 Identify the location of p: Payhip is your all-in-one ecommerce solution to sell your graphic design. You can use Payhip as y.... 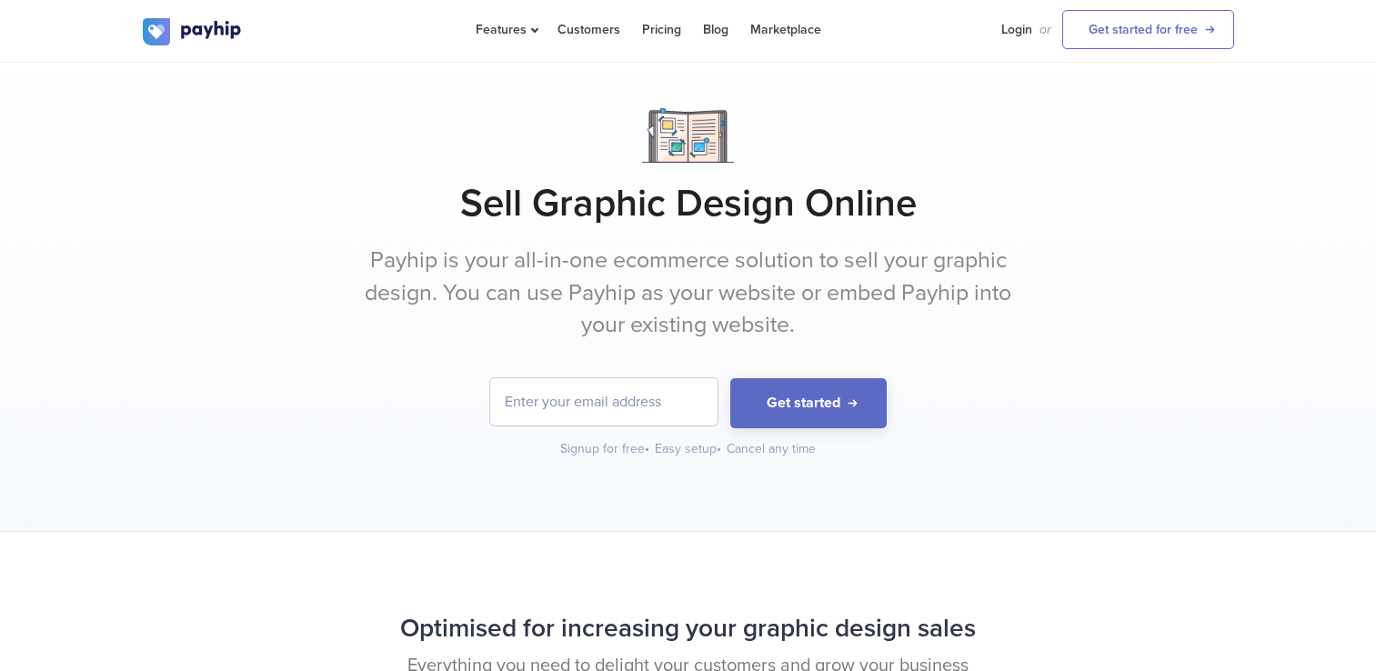
(689, 293).